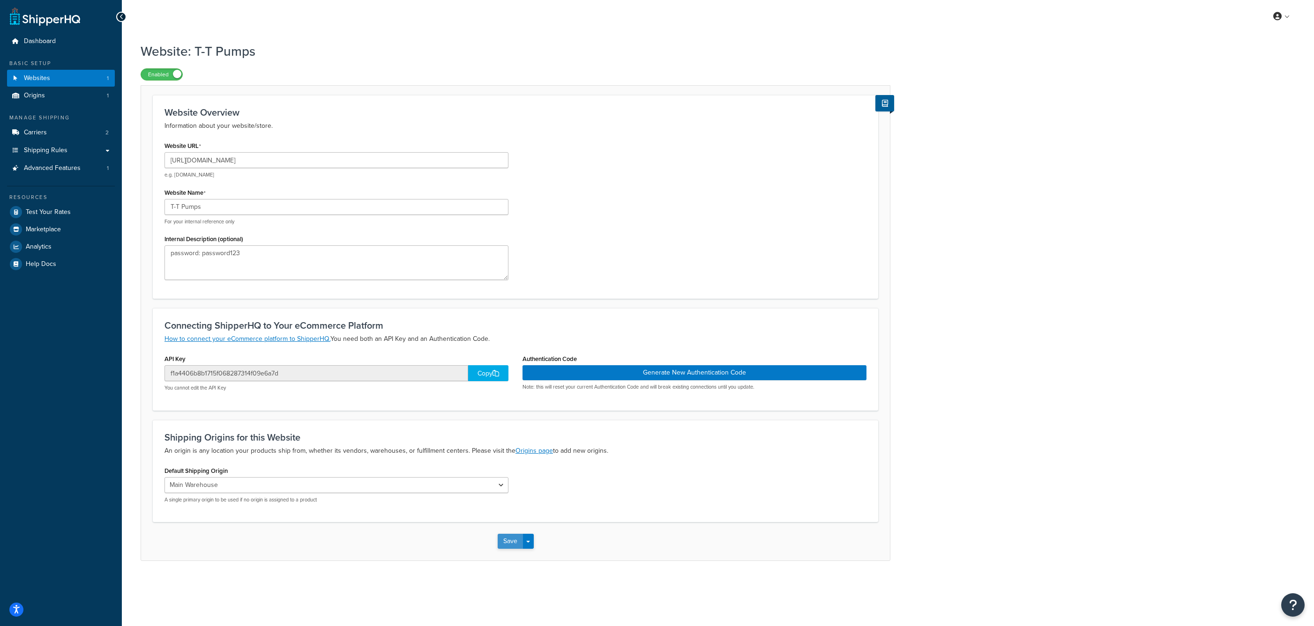 The height and width of the screenshot is (626, 1314). I want to click on div: Basic Setup, so click(61, 63).